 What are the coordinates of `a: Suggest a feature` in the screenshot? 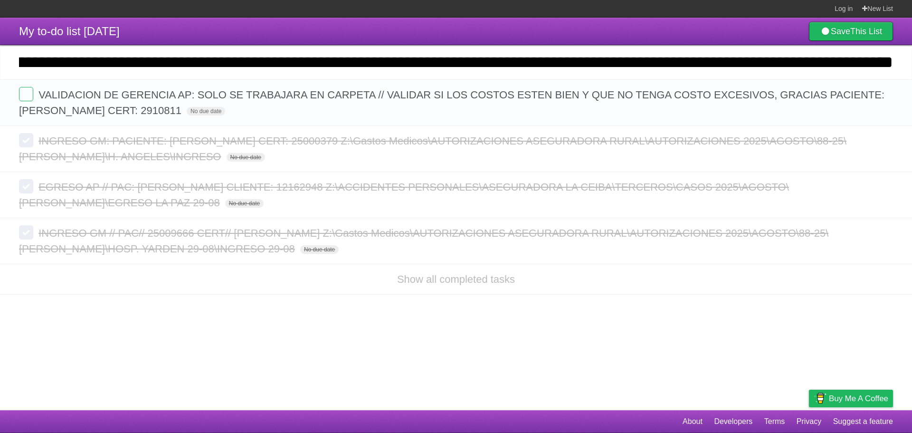 It's located at (863, 421).